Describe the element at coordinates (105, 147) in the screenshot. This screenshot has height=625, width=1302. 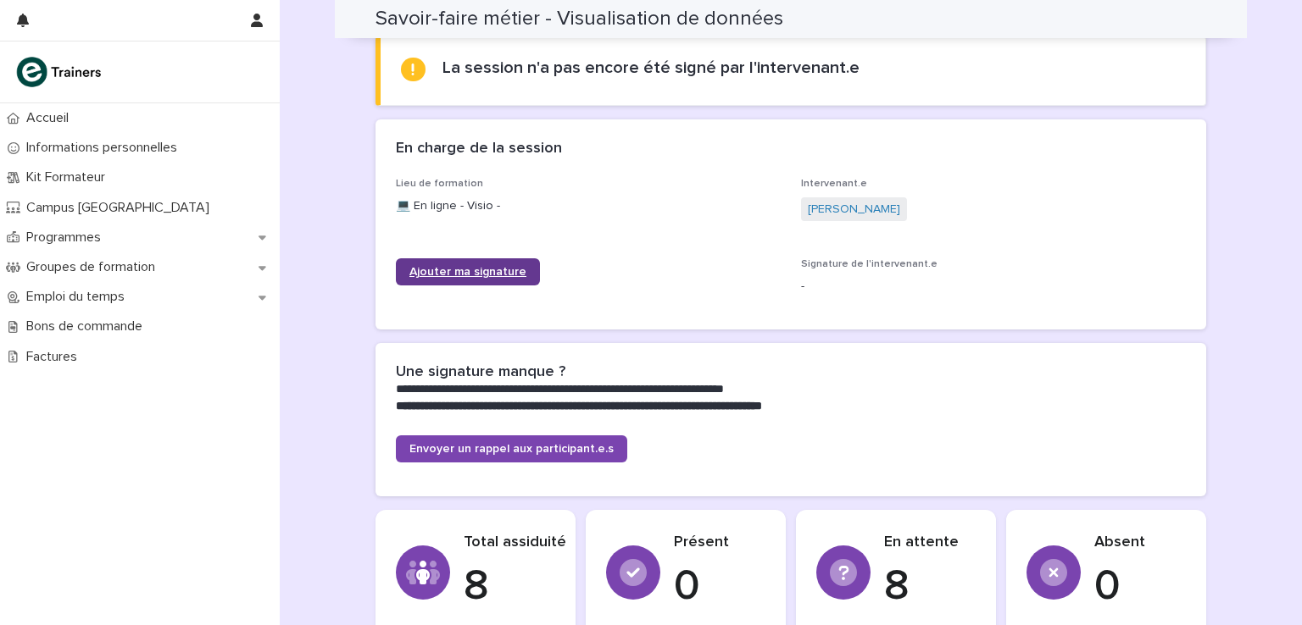
I see `p: Informations personnelles` at that location.